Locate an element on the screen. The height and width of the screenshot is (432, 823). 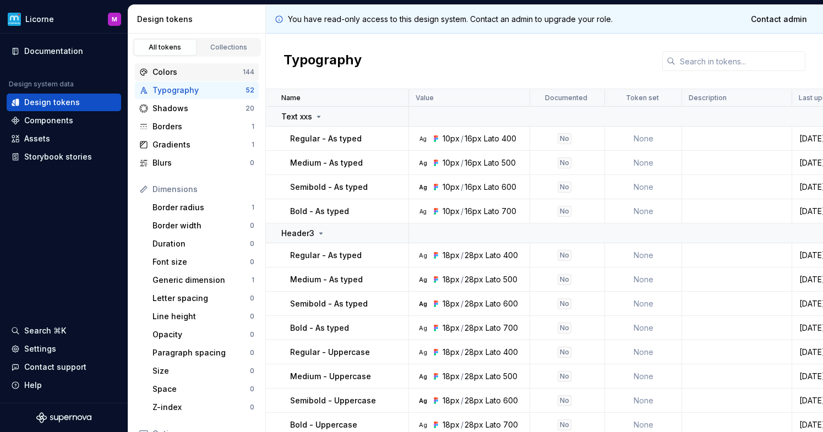
p: You have read-only access to this design system. Contact an admin to upgrade your role. is located at coordinates (450, 19).